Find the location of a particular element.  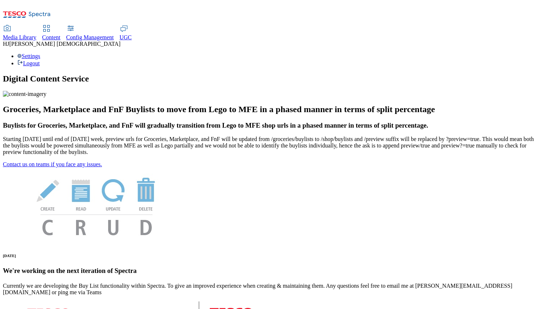

img: content-imagery is located at coordinates (25, 94).